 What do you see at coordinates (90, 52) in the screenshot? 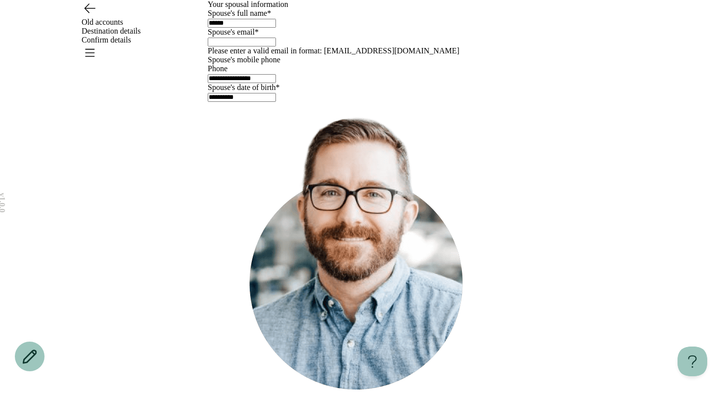
I see `button: Open menu` at bounding box center [90, 52].